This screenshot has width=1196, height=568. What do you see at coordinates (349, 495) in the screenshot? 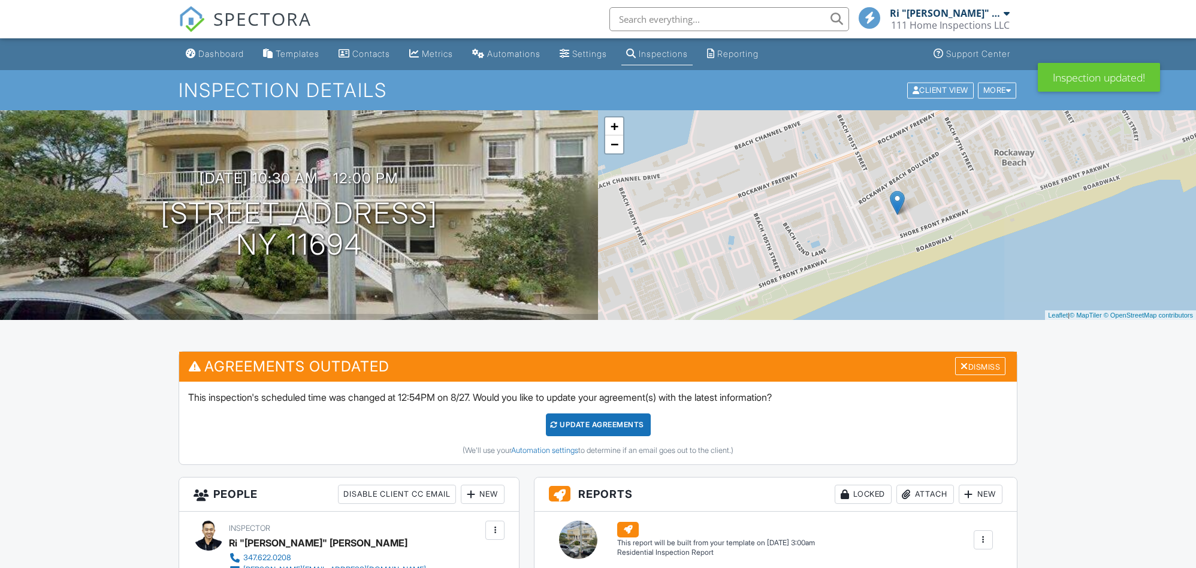
I see `h3: People` at bounding box center [349, 495].